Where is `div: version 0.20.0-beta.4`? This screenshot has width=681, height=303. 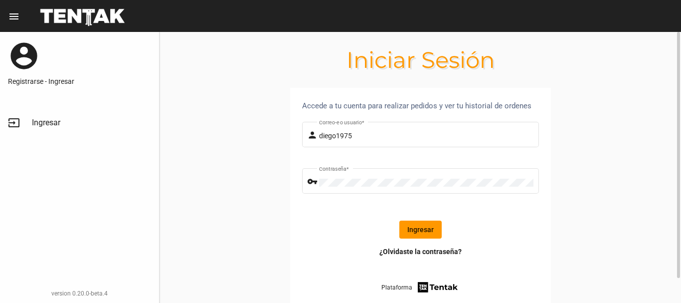
div: version 0.20.0-beta.4 is located at coordinates (79, 293).